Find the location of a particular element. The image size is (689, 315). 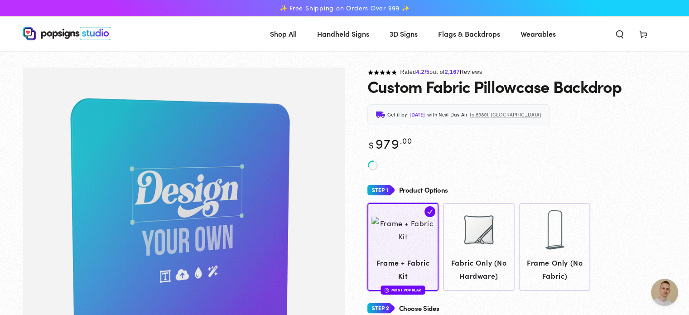

sup: .00 is located at coordinates (407, 140).